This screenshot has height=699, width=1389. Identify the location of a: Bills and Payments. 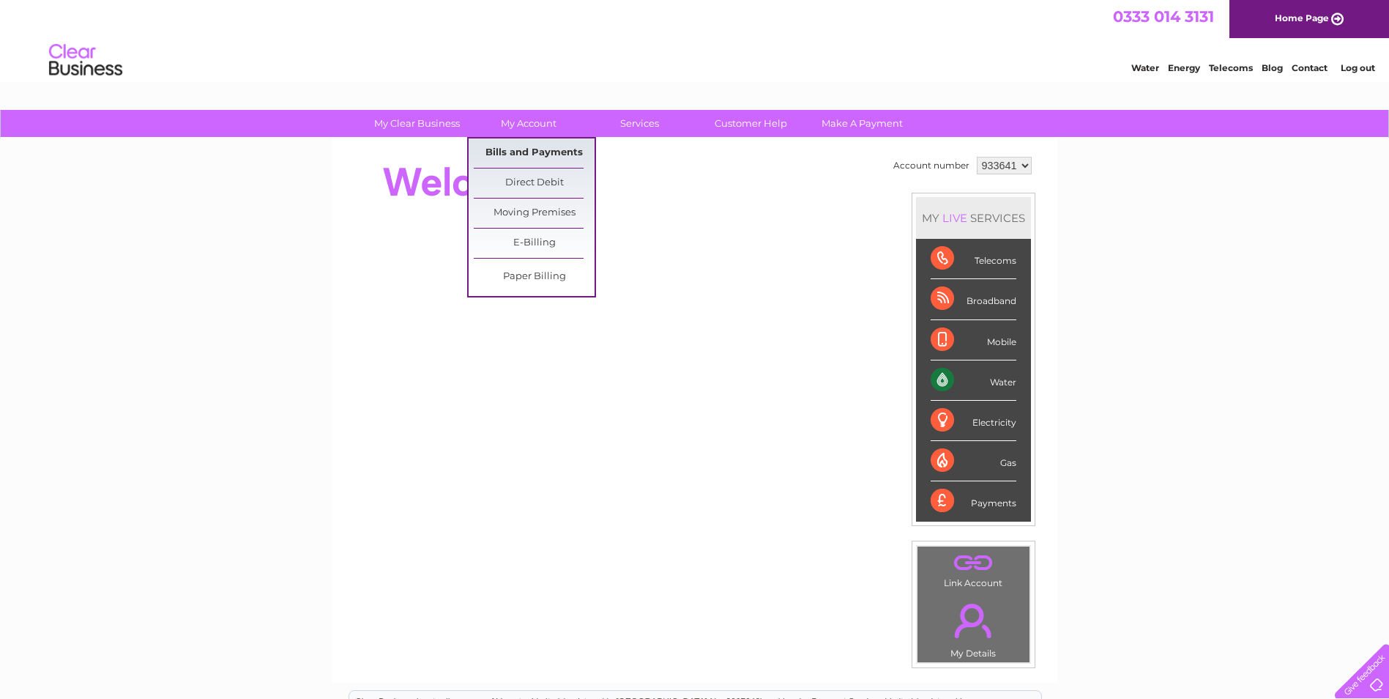
(534, 153).